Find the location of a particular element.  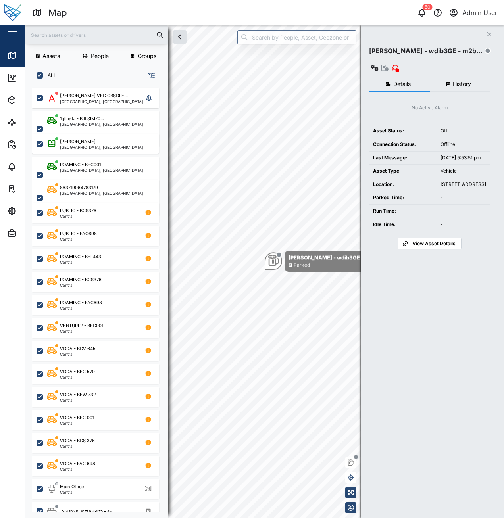

div: Run Time: is located at coordinates (402, 211).